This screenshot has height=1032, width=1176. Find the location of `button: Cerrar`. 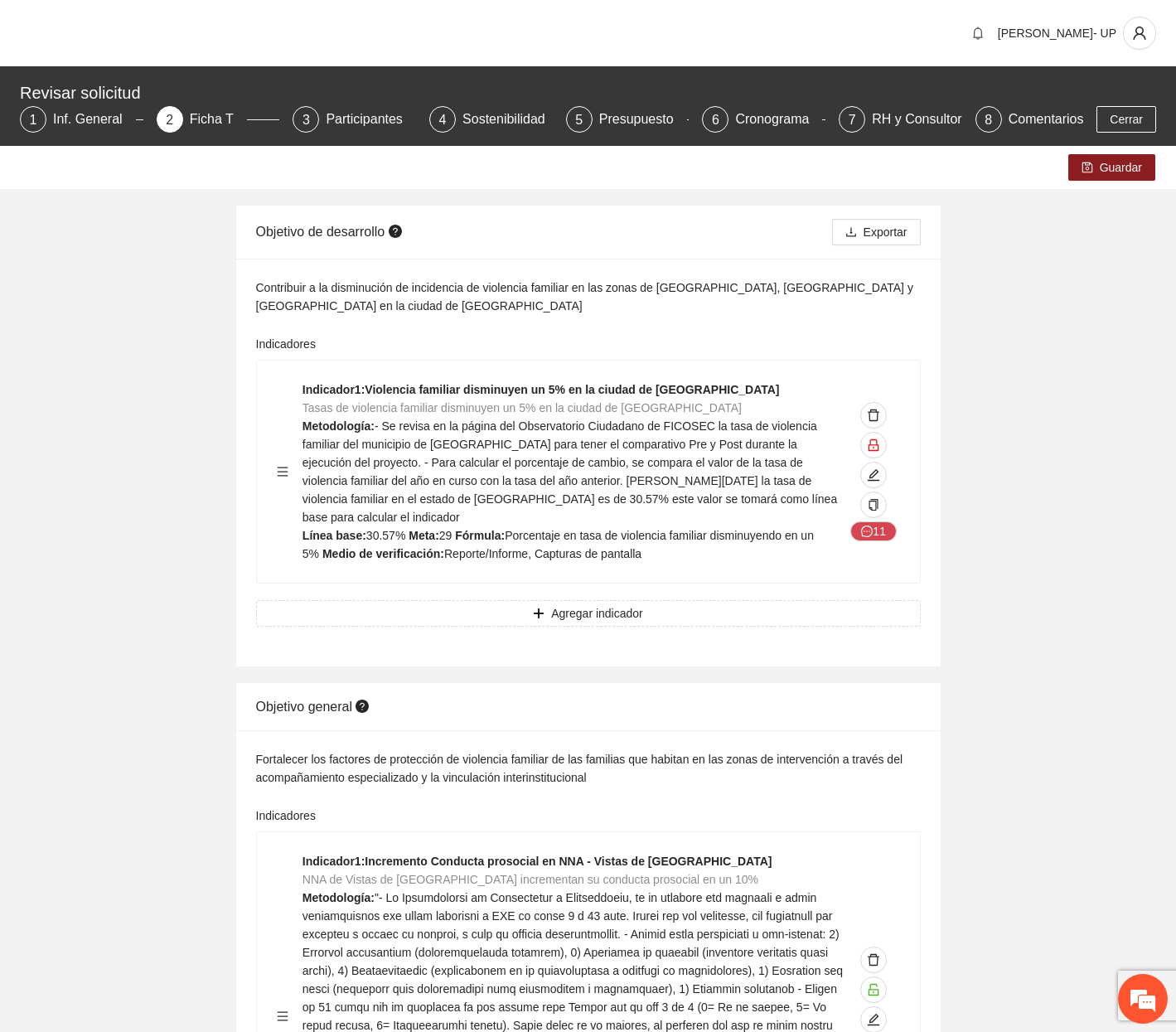

button: Cerrar is located at coordinates (1126, 120).